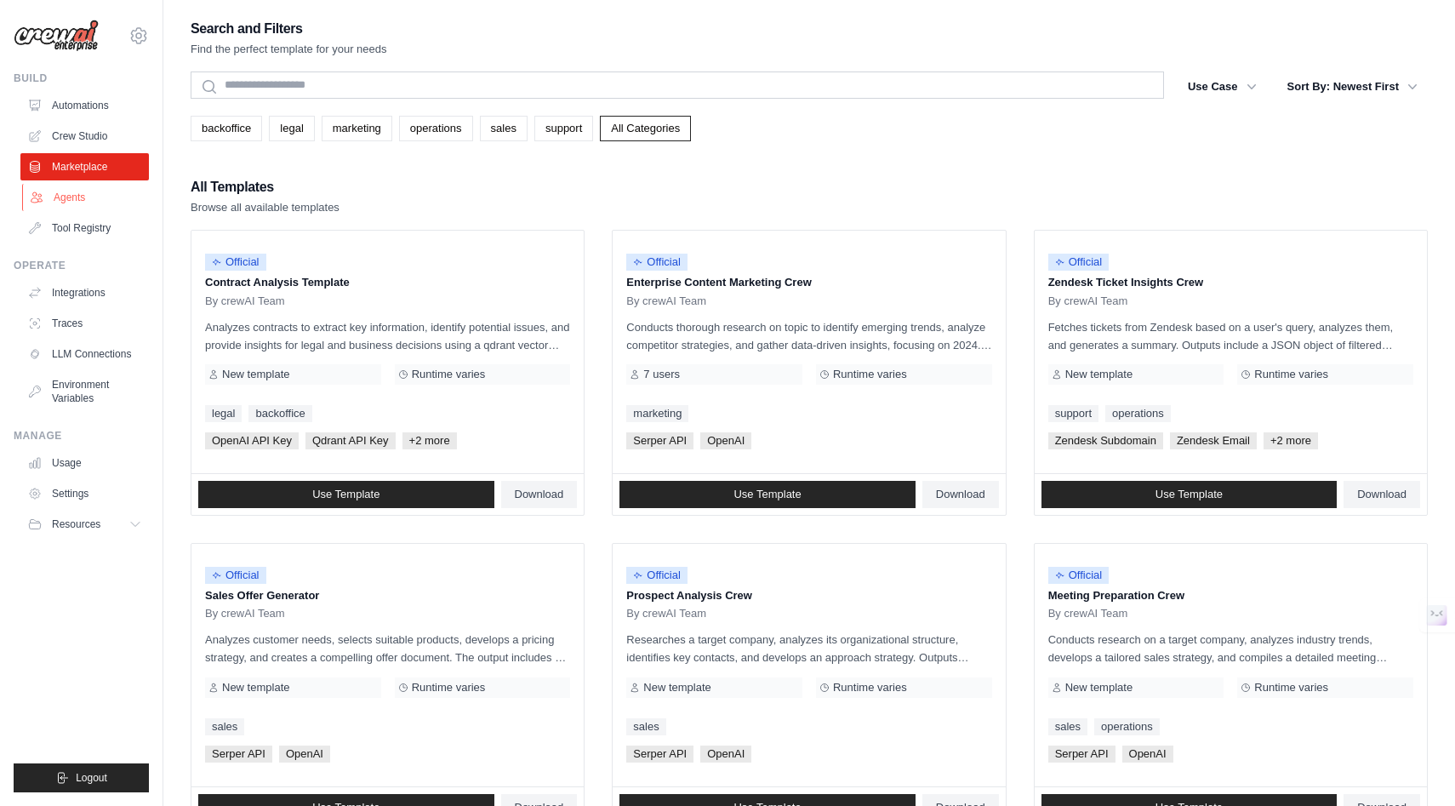  I want to click on p: Analyzes customer needs, selects suitable products, develops a pricing strategy, and creates a co..., so click(387, 648).